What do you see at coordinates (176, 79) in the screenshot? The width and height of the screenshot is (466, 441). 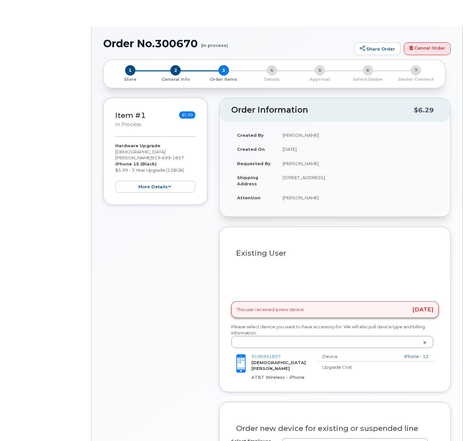 I see `p: General Info` at bounding box center [176, 79].